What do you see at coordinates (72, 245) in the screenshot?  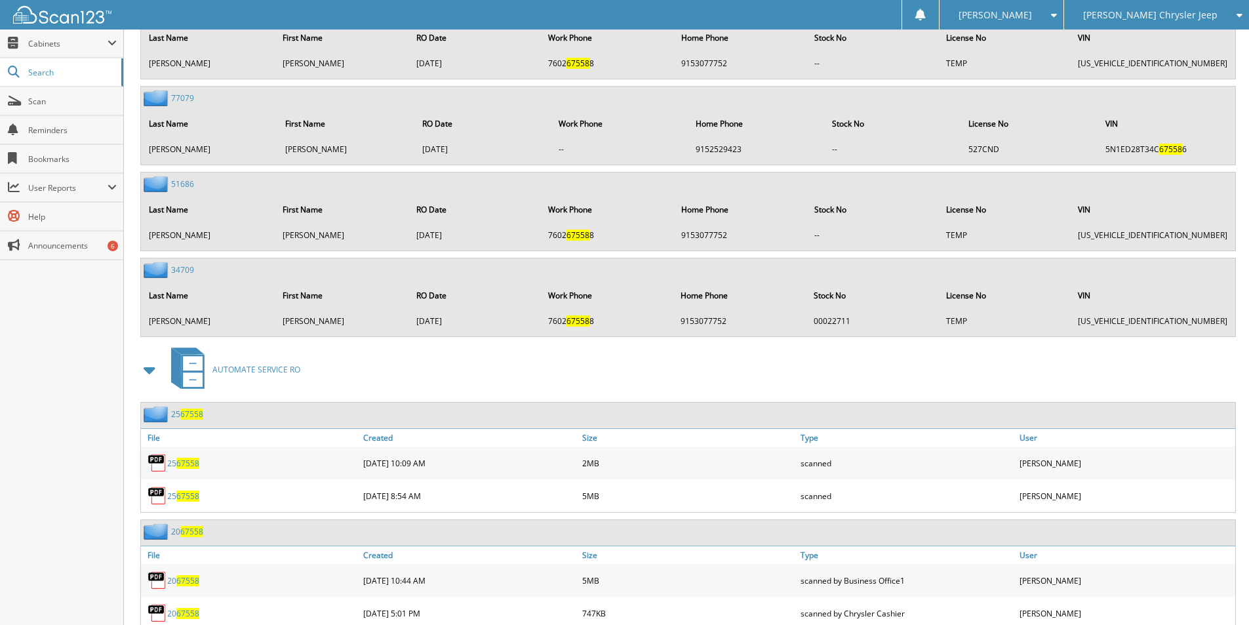 I see `span: Announcements` at bounding box center [72, 245].